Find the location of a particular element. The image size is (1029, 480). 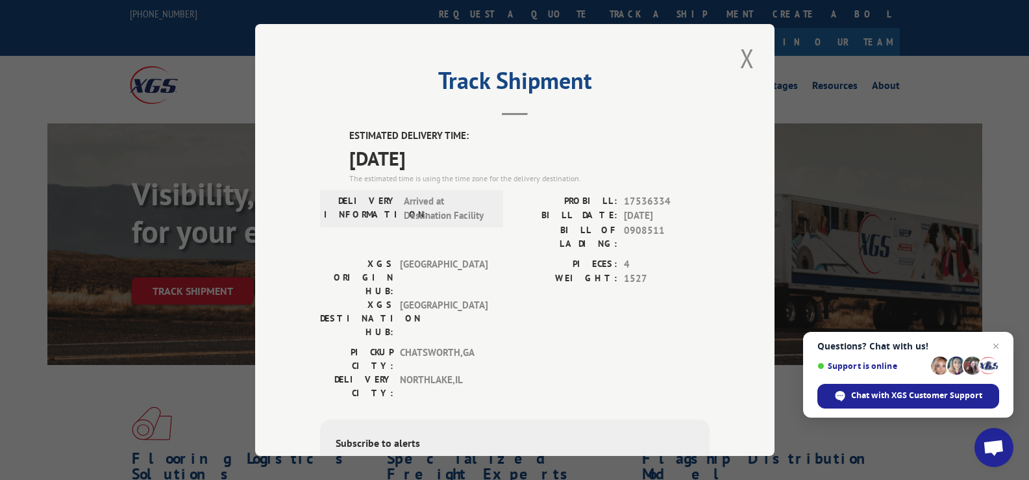

span: Questions? Chat with us! is located at coordinates (908, 346).